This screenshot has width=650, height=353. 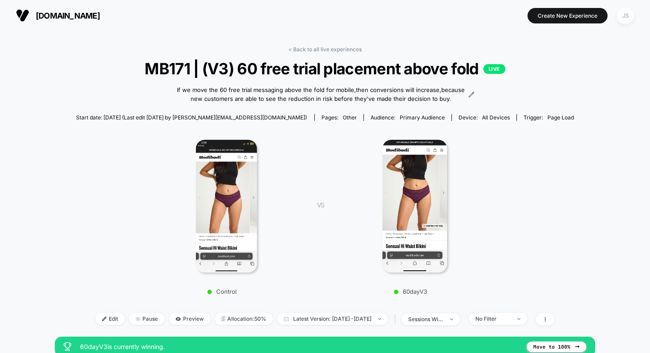 I want to click on img: 60dayV3 main, so click(x=415, y=206).